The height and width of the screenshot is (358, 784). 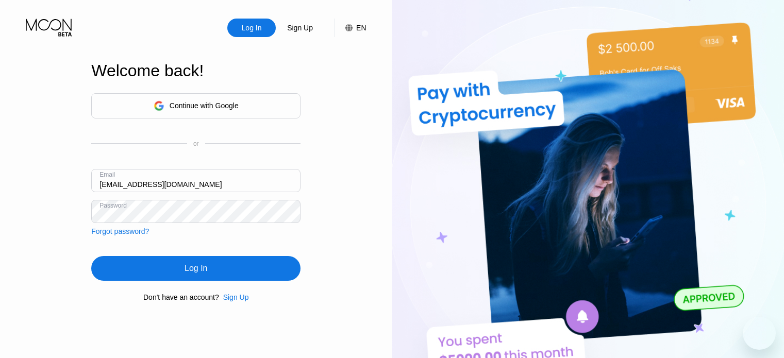 I want to click on div: or, so click(x=196, y=144).